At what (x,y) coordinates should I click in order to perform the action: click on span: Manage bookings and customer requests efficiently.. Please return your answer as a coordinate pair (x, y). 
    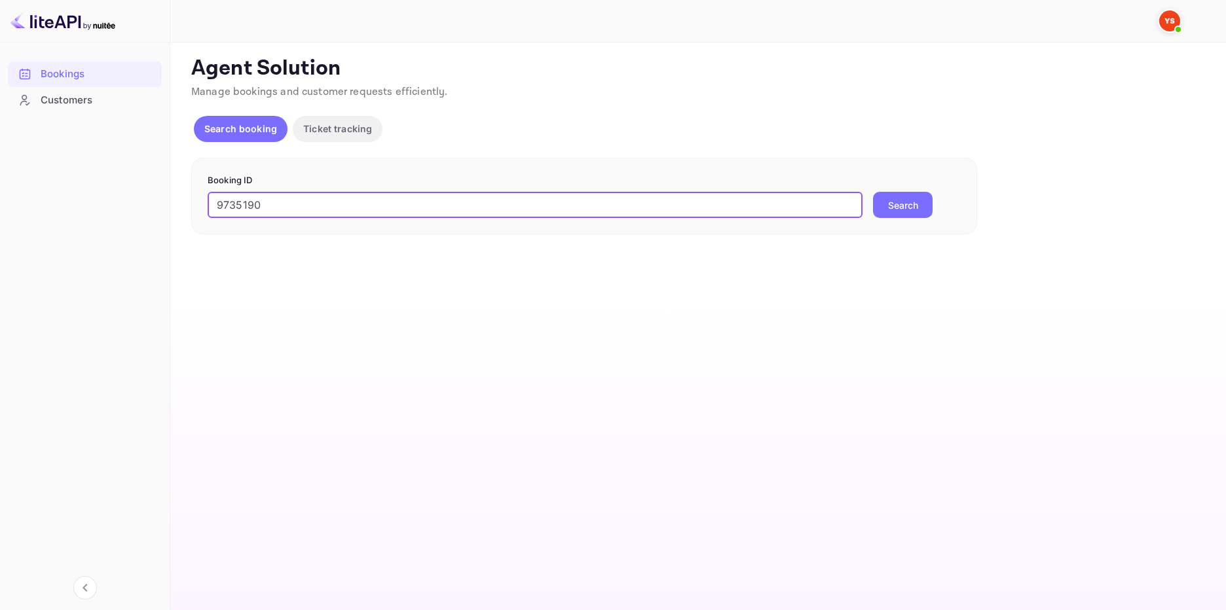
    Looking at the image, I should click on (320, 92).